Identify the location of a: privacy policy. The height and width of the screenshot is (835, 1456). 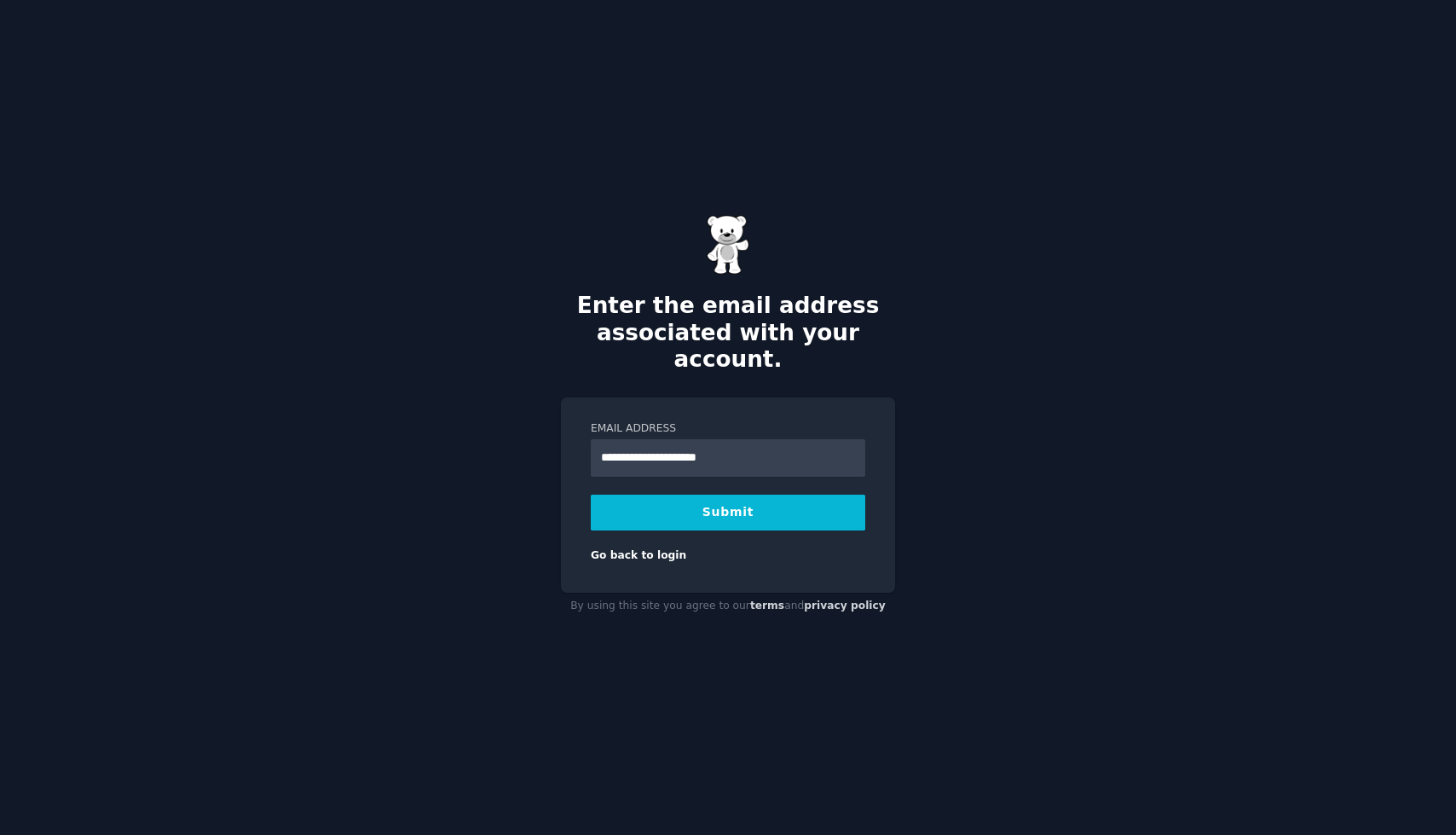
(845, 606).